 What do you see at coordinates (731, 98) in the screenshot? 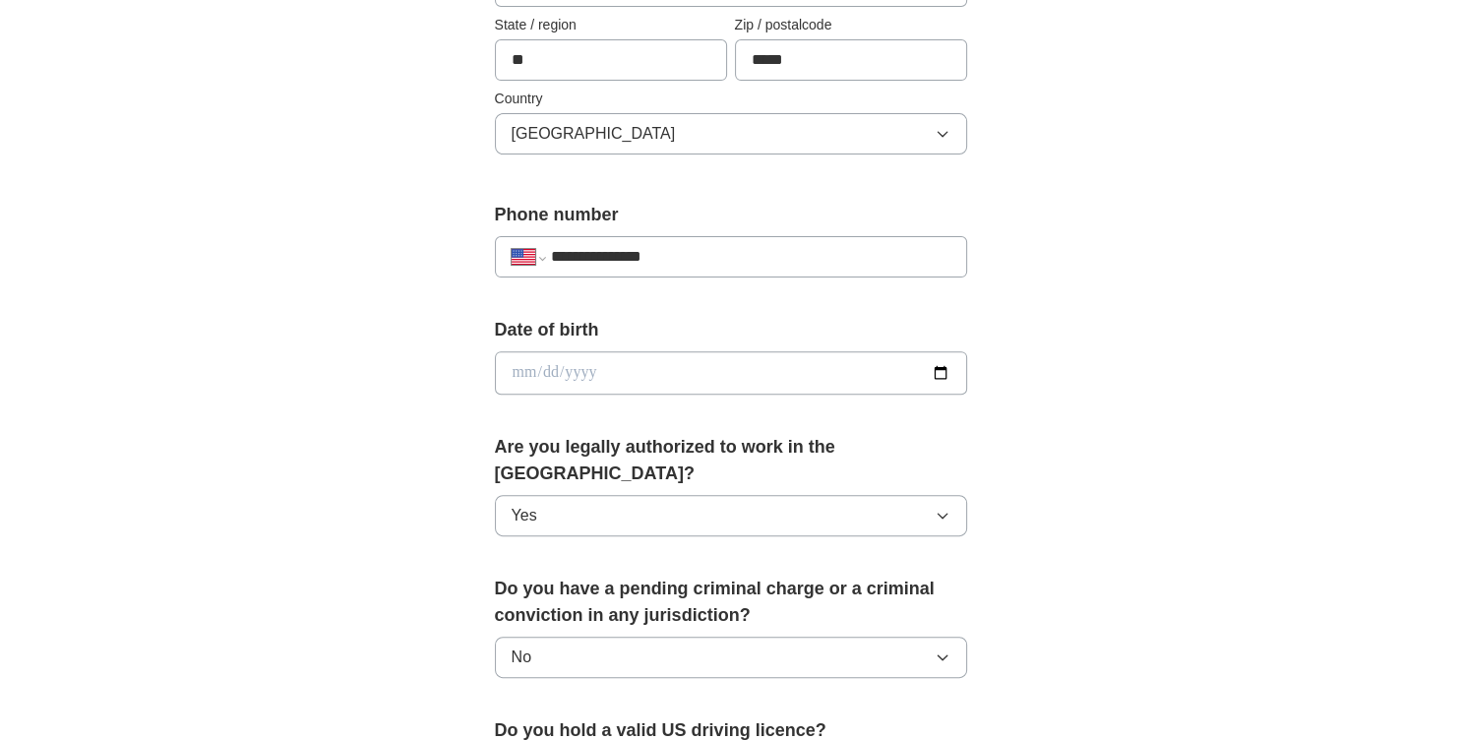
I see `label: Country` at bounding box center [731, 98].